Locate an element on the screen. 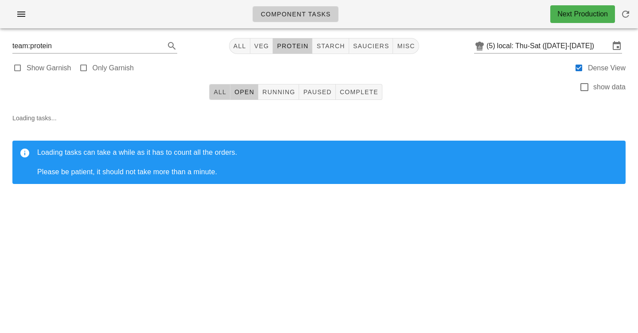  button: sauciers is located at coordinates (371, 46).